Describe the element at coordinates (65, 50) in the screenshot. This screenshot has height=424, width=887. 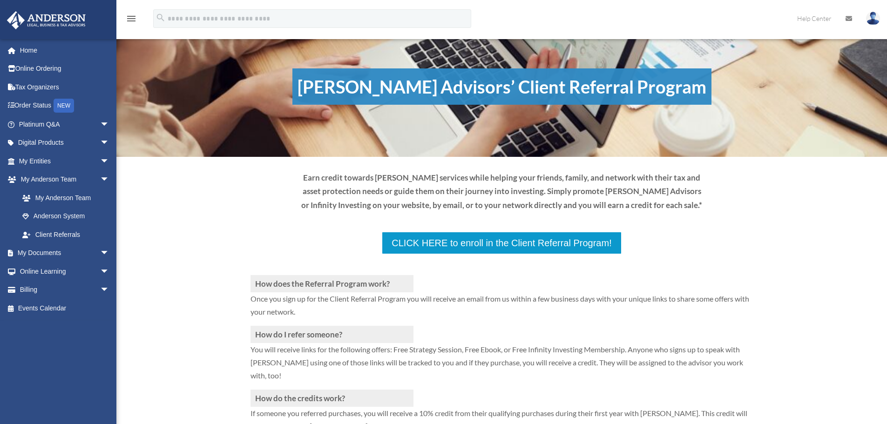
I see `a: Home` at that location.